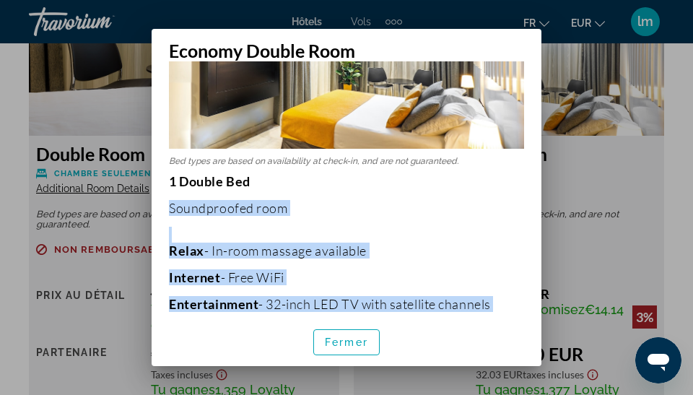 The width and height of the screenshot is (693, 395). Describe the element at coordinates (186, 251) in the screenshot. I see `b: Relax` at that location.